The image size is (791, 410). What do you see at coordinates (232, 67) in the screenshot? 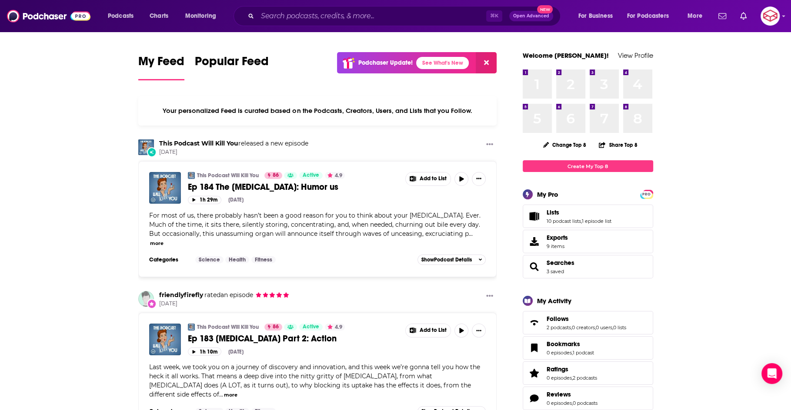
I see `a: Popular Feed` at bounding box center [232, 67].